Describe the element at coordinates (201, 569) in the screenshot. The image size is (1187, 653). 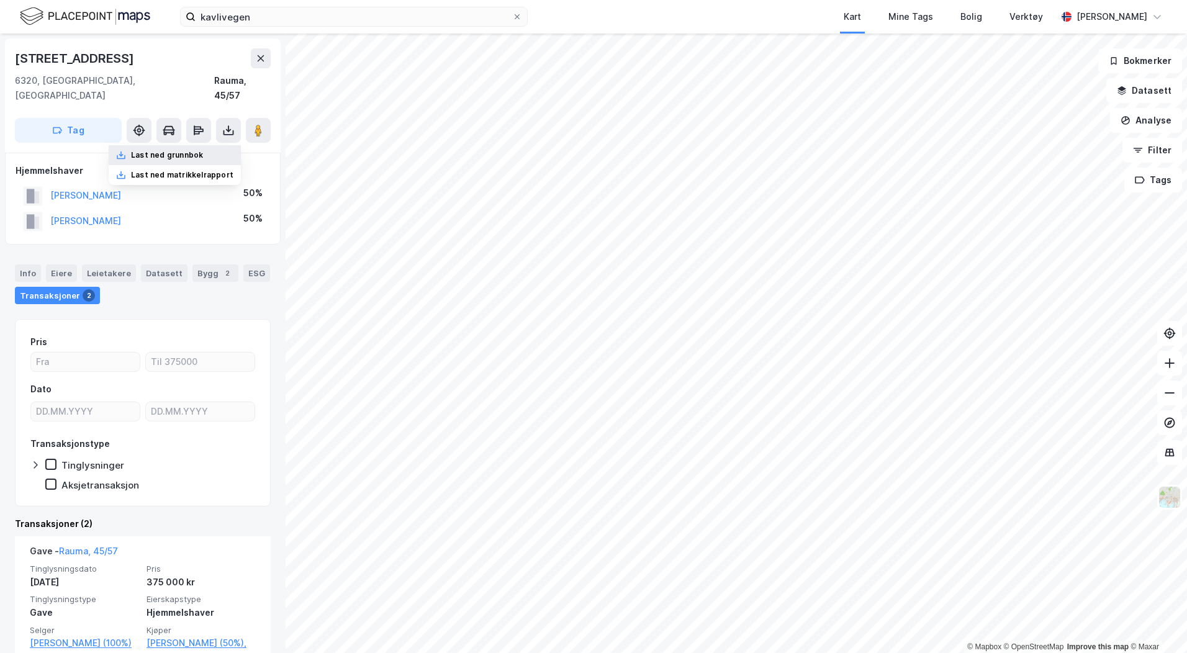
I see `span: Pris` at that location.